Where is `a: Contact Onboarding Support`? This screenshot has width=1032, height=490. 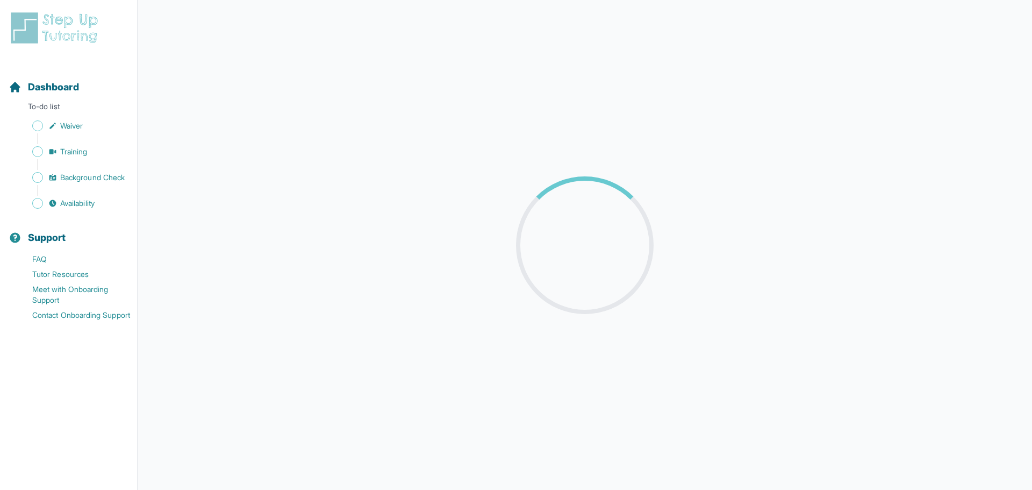
a: Contact Onboarding Support is located at coordinates (73, 315).